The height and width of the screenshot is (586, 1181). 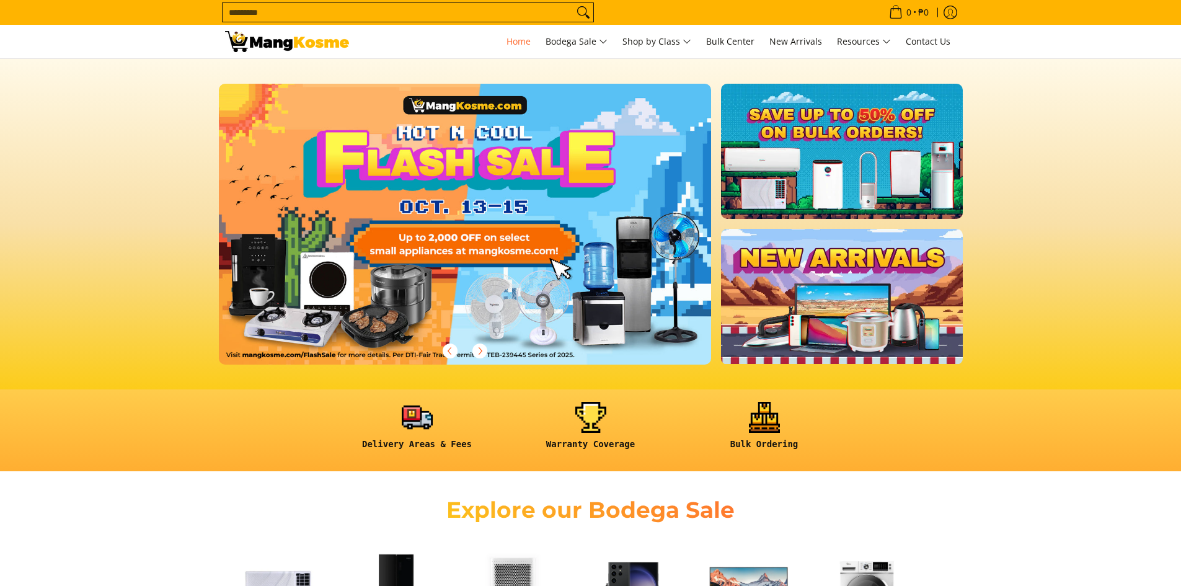 I want to click on button: Next, so click(x=480, y=351).